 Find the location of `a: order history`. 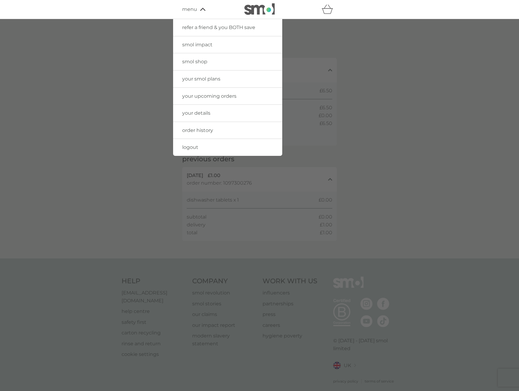

a: order history is located at coordinates (228, 131).